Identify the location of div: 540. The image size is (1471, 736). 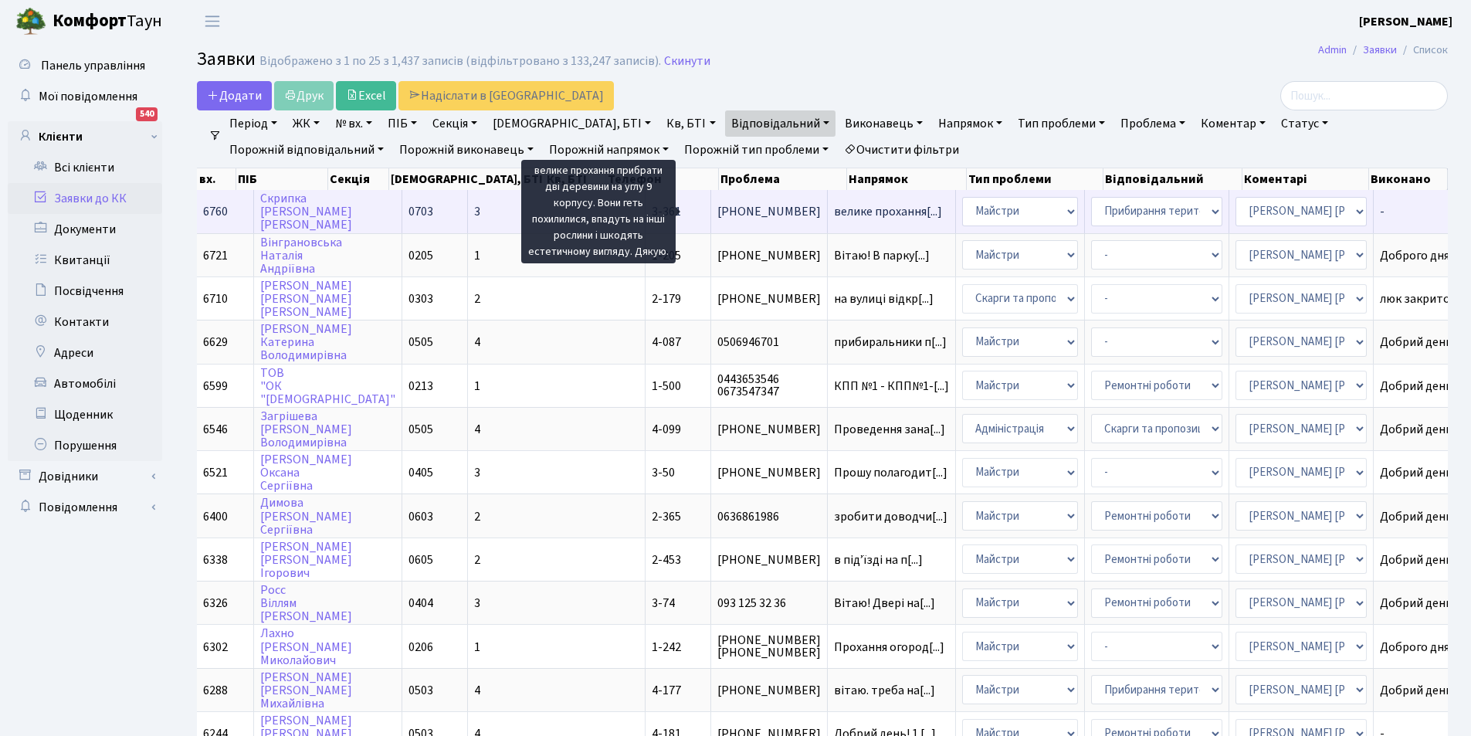
(147, 114).